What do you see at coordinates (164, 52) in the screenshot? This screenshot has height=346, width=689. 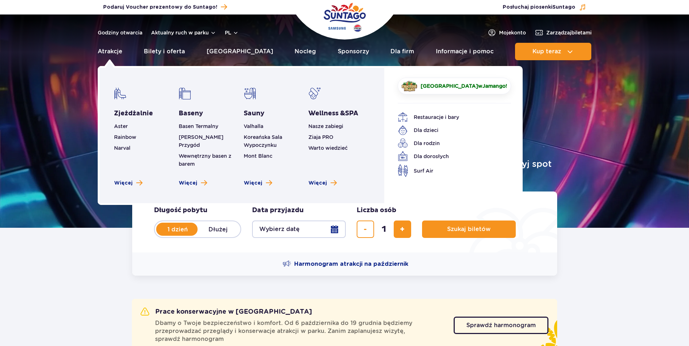 I see `a: Bilety i oferta` at bounding box center [164, 52].